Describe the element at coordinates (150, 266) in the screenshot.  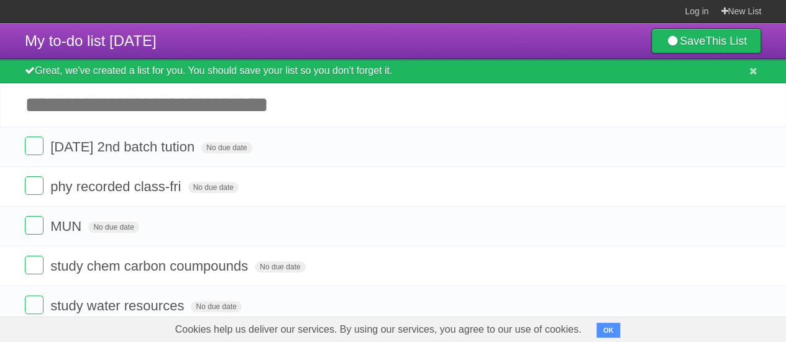
I see `span: study chem carbon coumpounds` at that location.